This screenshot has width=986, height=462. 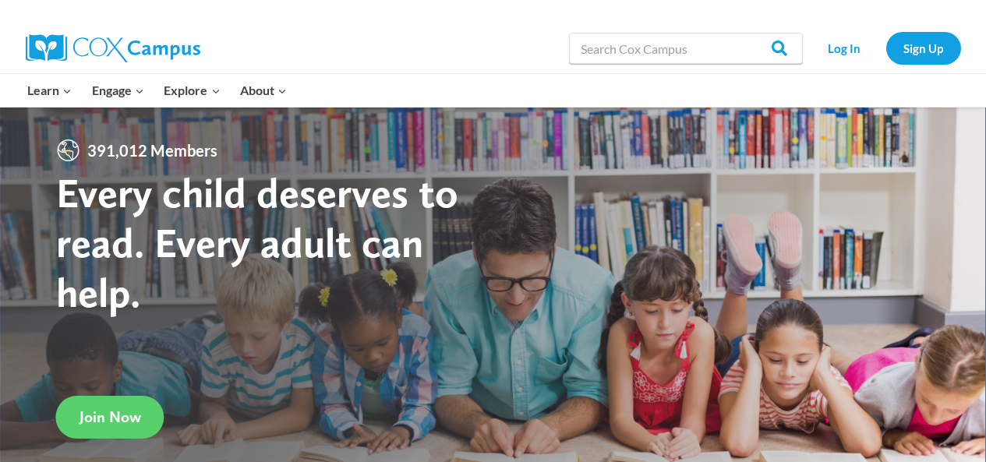 I want to click on input: Search Cox Campus, so click(x=686, y=48).